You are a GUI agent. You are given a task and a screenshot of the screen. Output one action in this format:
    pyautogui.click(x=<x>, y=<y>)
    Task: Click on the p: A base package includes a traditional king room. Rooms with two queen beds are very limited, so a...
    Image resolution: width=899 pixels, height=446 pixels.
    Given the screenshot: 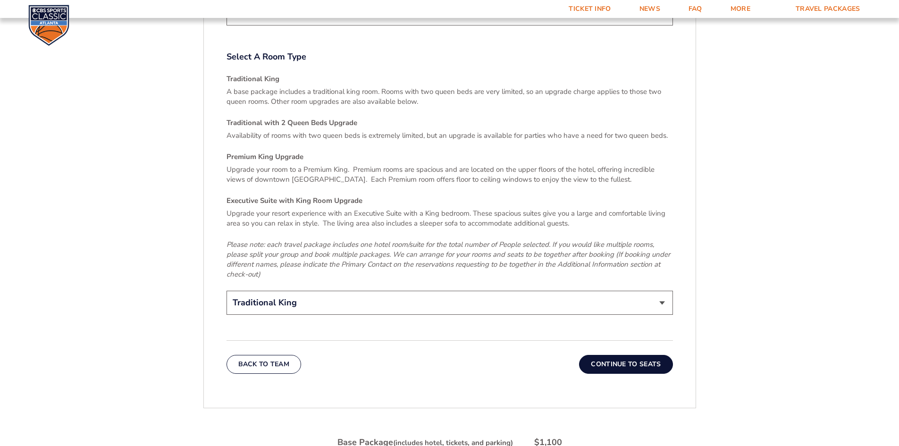 What is the action you would take?
    pyautogui.click(x=450, y=97)
    